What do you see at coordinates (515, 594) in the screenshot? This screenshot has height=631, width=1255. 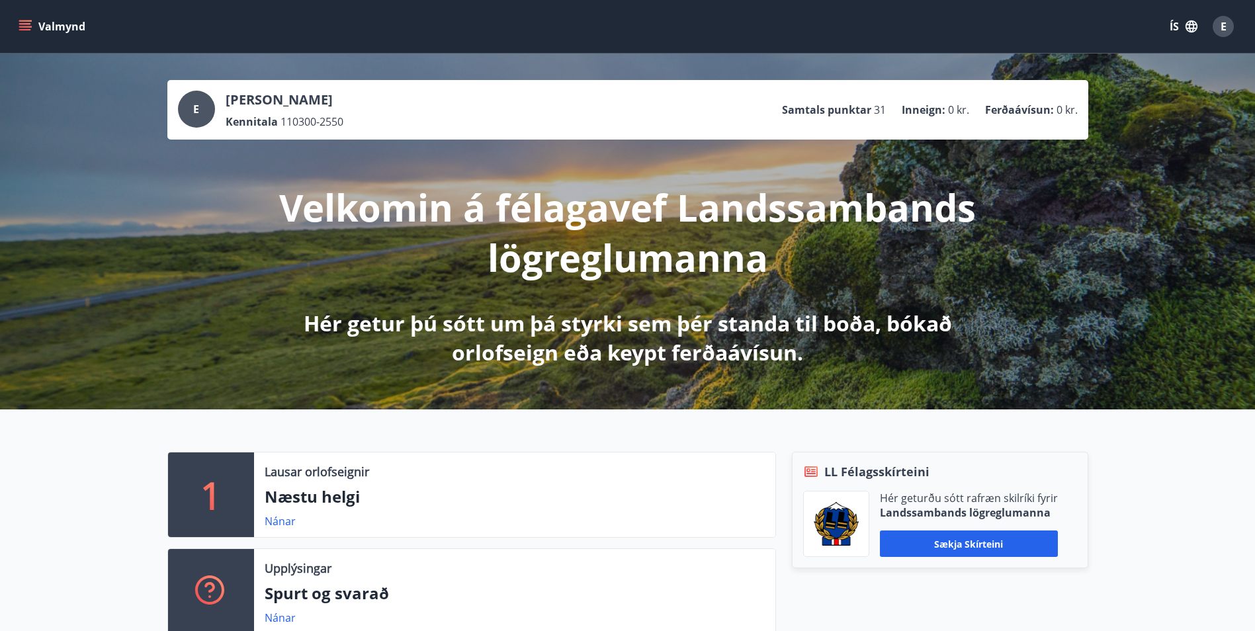 I see `p: Spurt og svarað` at bounding box center [515, 594].